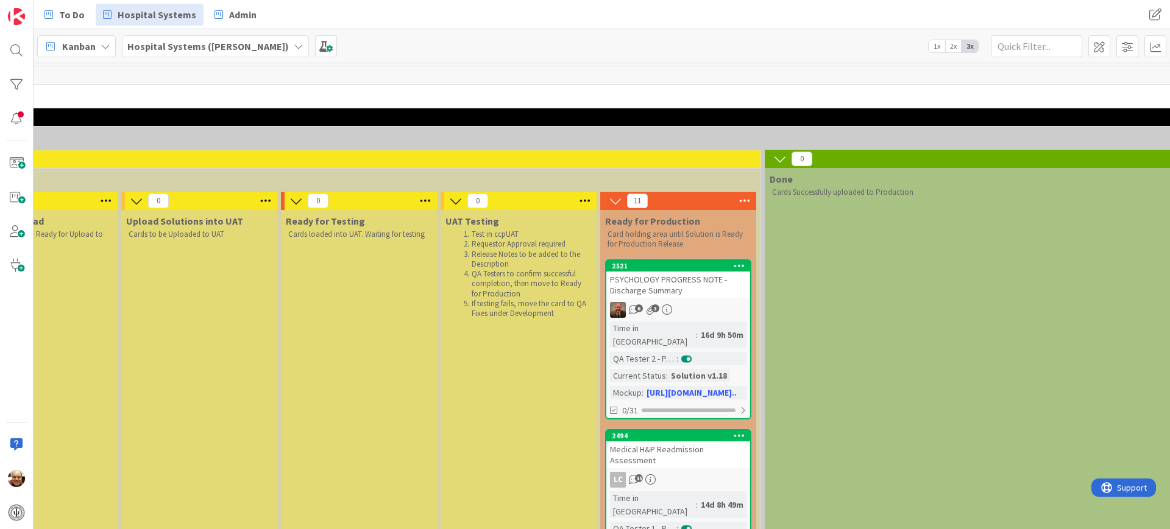 The height and width of the screenshot is (529, 1170). Describe the element at coordinates (639, 478) in the screenshot. I see `span: 15` at that location.